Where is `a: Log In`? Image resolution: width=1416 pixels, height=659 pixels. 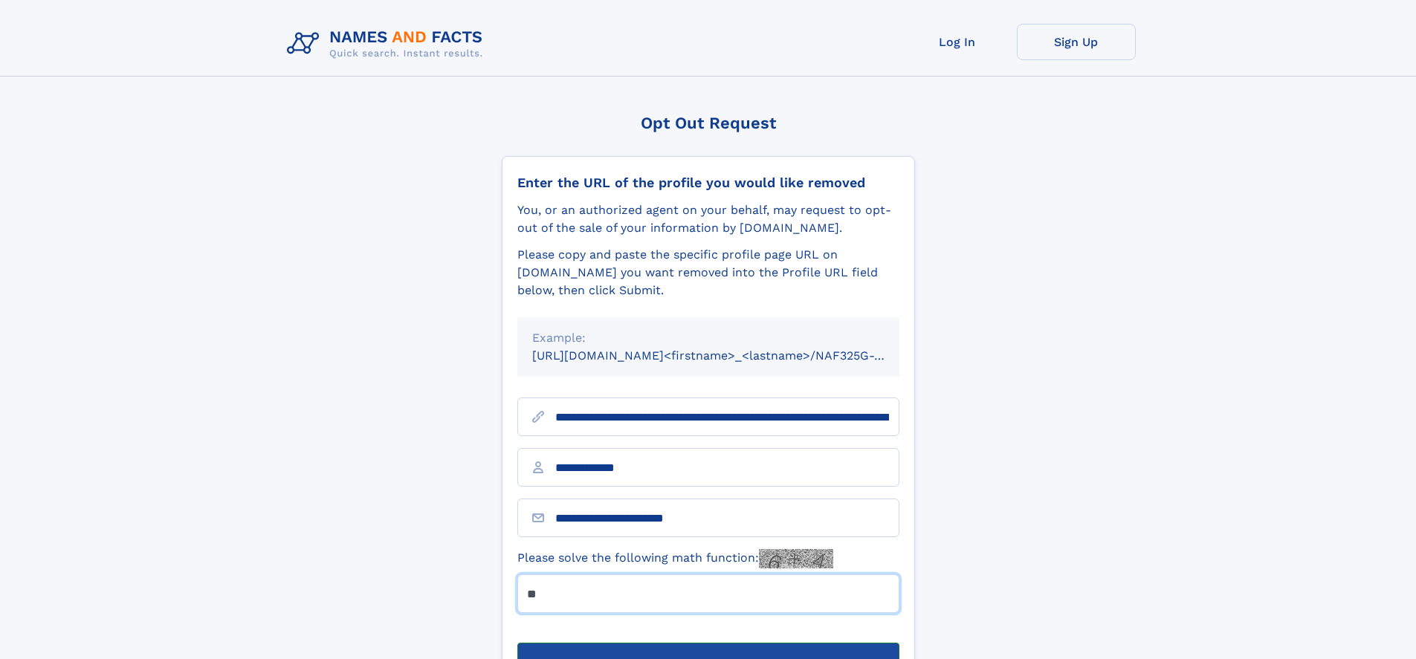
a: Log In is located at coordinates (957, 42).